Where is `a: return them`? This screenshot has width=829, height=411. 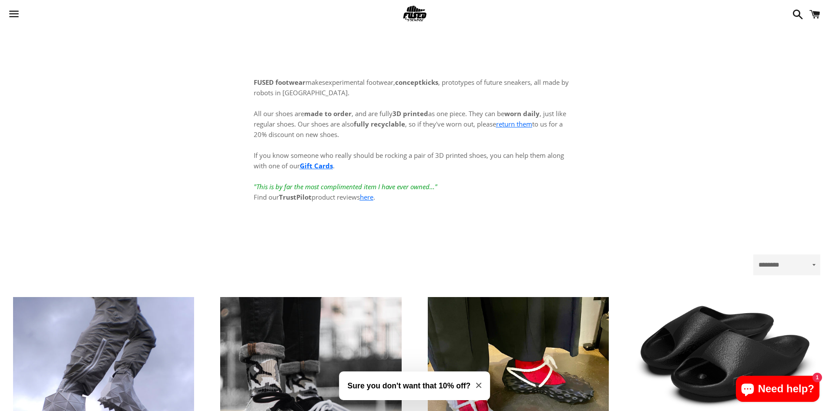
a: return them is located at coordinates (514, 124).